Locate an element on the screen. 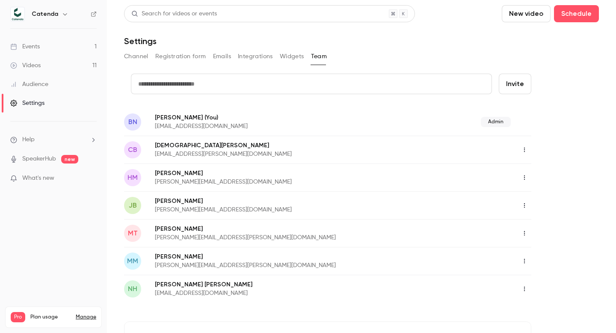 The width and height of the screenshot is (616, 333). span: Help is located at coordinates (28, 139).